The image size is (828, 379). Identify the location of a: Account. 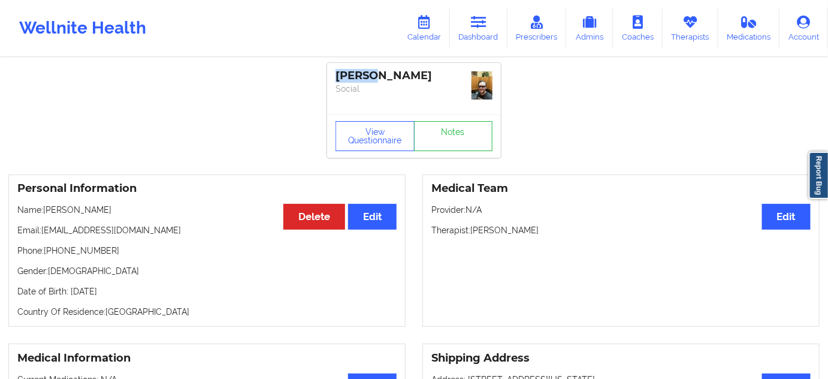
(803, 28).